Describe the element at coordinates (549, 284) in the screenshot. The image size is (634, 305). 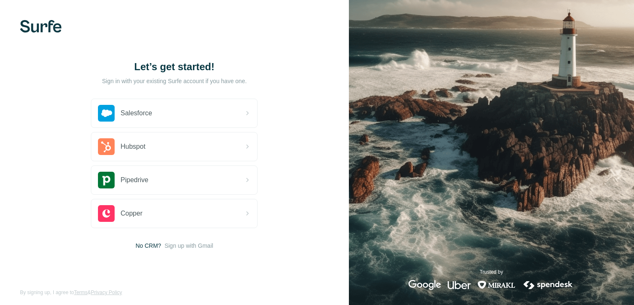
I see `img: spendesk's logo` at that location.